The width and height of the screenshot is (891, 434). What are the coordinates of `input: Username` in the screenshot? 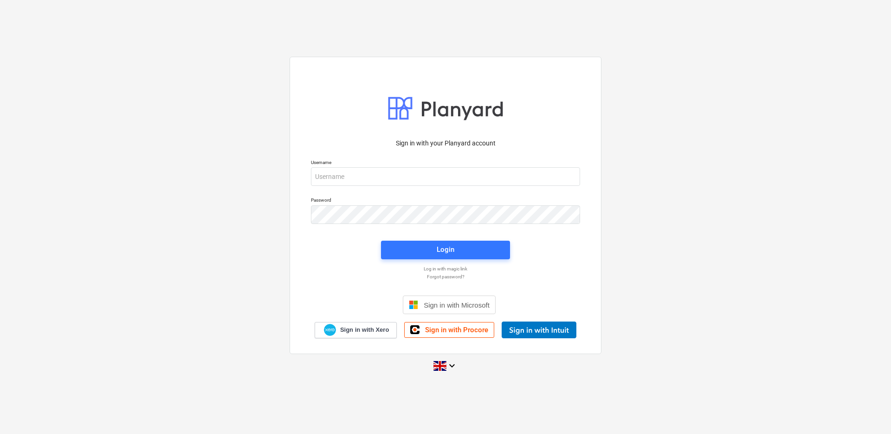 It's located at (446, 176).